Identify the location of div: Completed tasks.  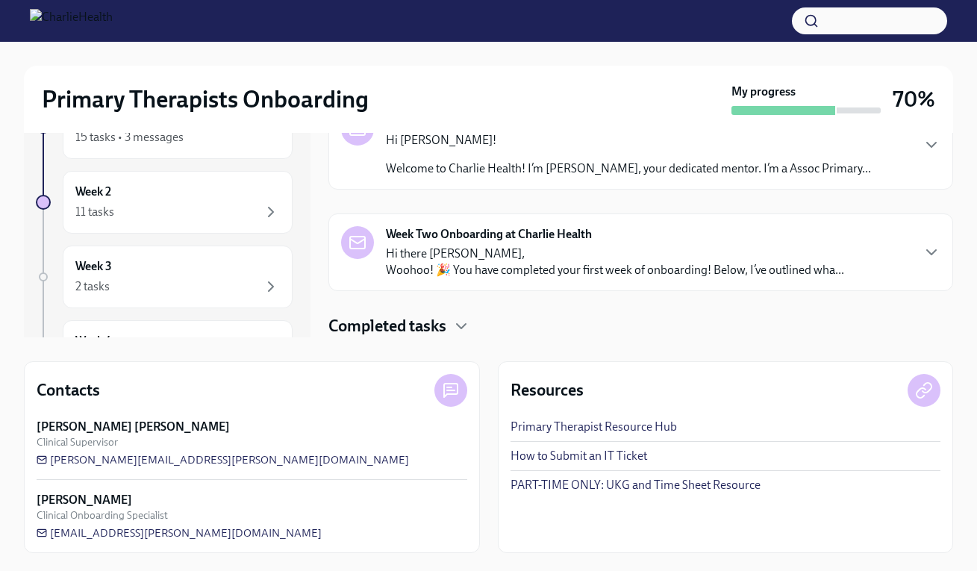
(641, 326).